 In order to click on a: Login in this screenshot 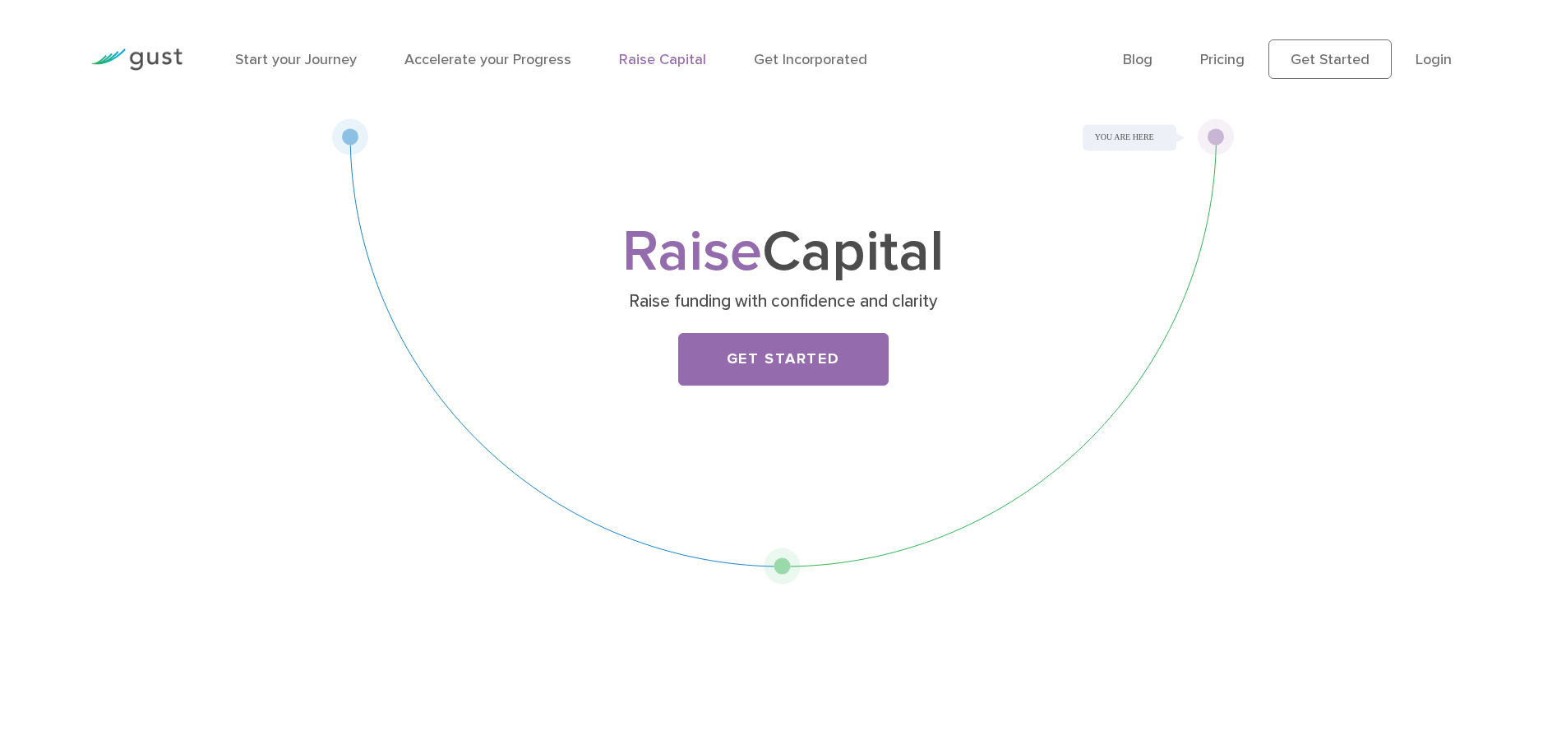, I will do `click(1433, 59)`.